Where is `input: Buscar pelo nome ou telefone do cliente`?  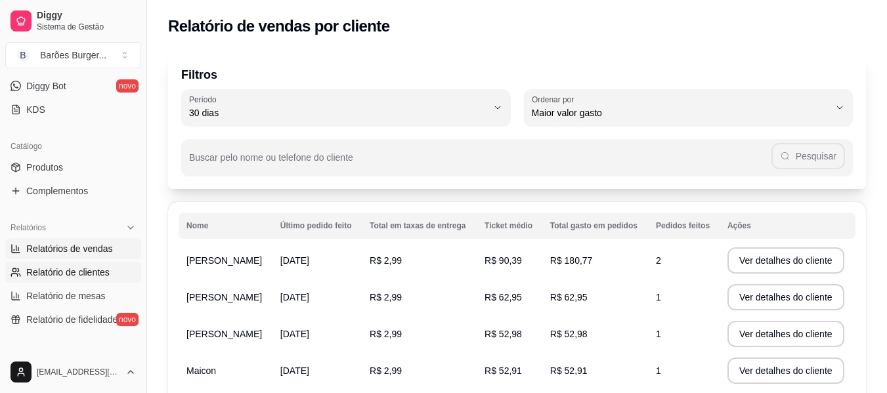
input: Buscar pelo nome ou telefone do cliente is located at coordinates (480, 163).